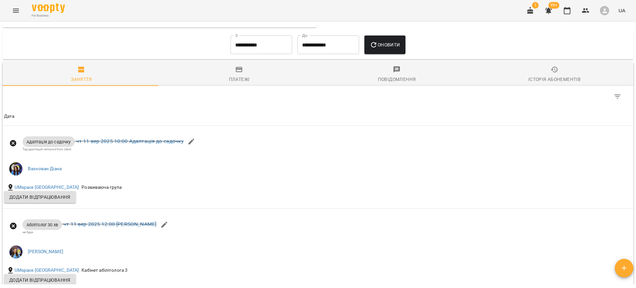 This screenshot has height=288, width=636. I want to click on span: Дата, so click(318, 116).